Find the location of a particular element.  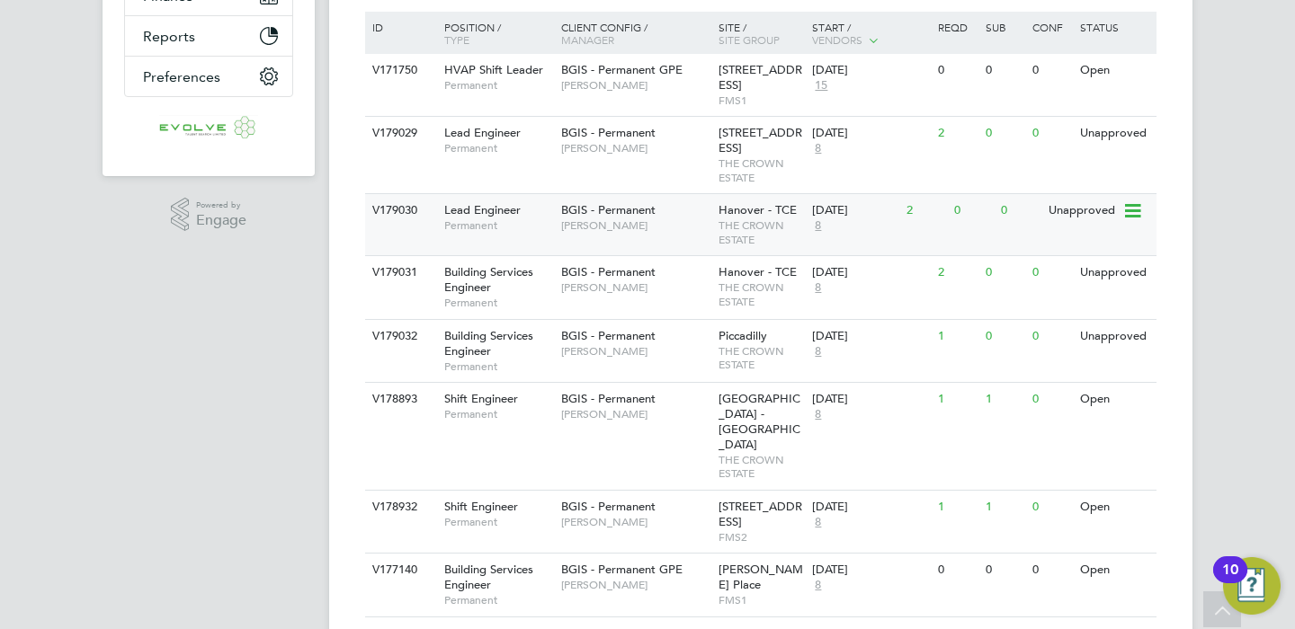

span: FMS1 is located at coordinates (761, 601).